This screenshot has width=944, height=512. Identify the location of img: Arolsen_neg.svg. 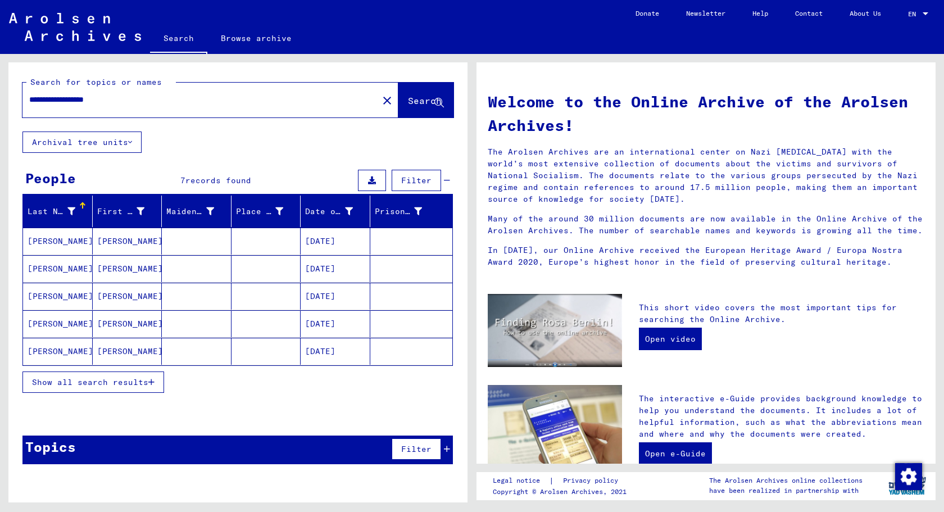
(75, 27).